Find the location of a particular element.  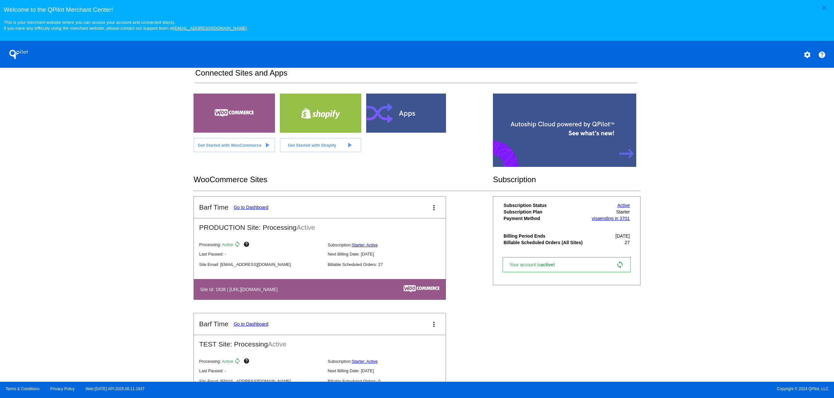

span: Copyright © 2024 QPilot, LLC is located at coordinates (625, 388).